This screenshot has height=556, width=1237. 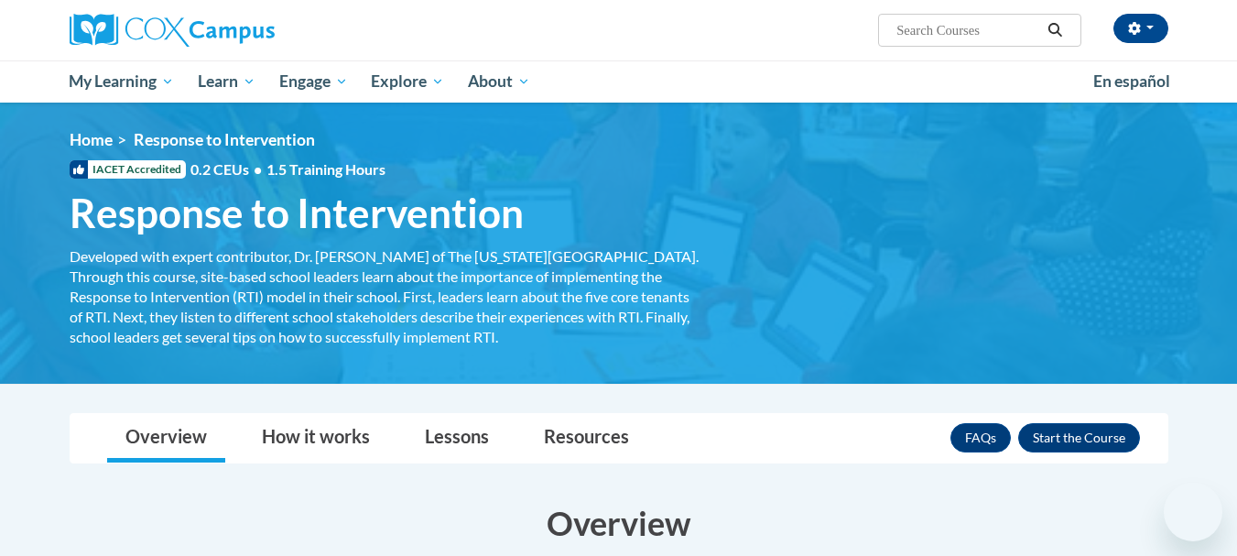 I want to click on button: Search, so click(x=1055, y=30).